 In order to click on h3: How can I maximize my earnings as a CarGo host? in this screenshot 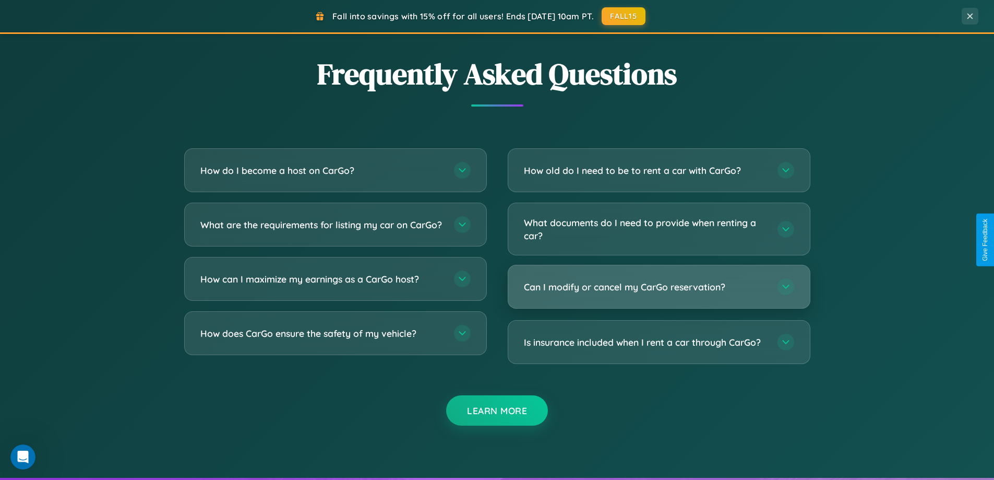, I will do `click(322, 279)`.